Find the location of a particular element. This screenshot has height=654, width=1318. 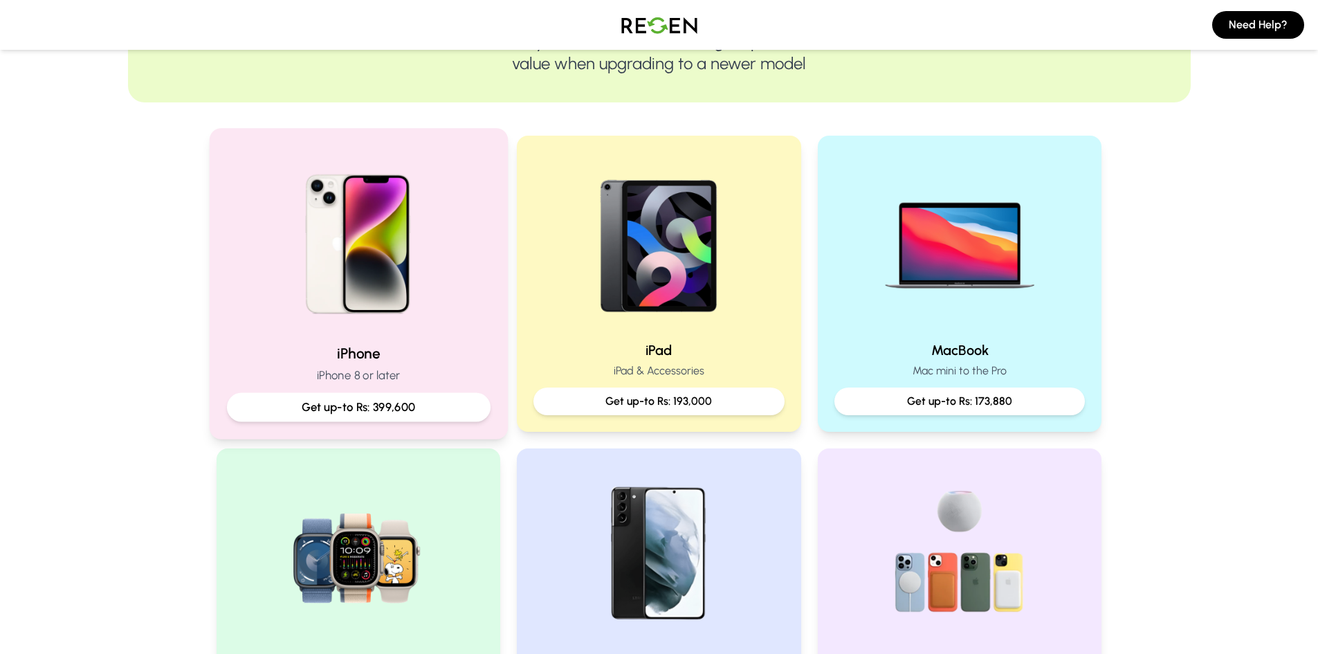

p: iPad & Accessories is located at coordinates (659, 371).